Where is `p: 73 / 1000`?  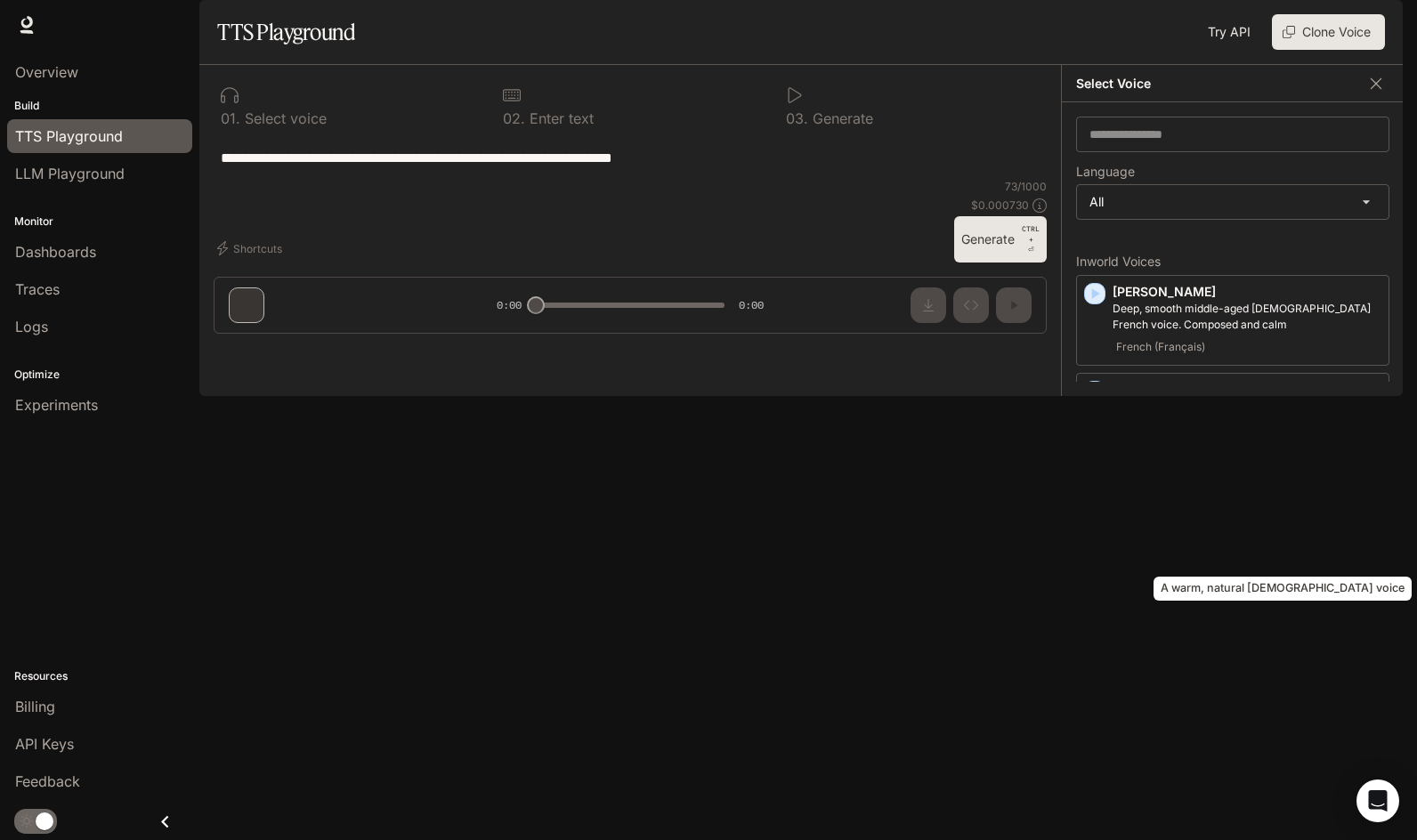
p: 73 / 1000 is located at coordinates (1025, 186).